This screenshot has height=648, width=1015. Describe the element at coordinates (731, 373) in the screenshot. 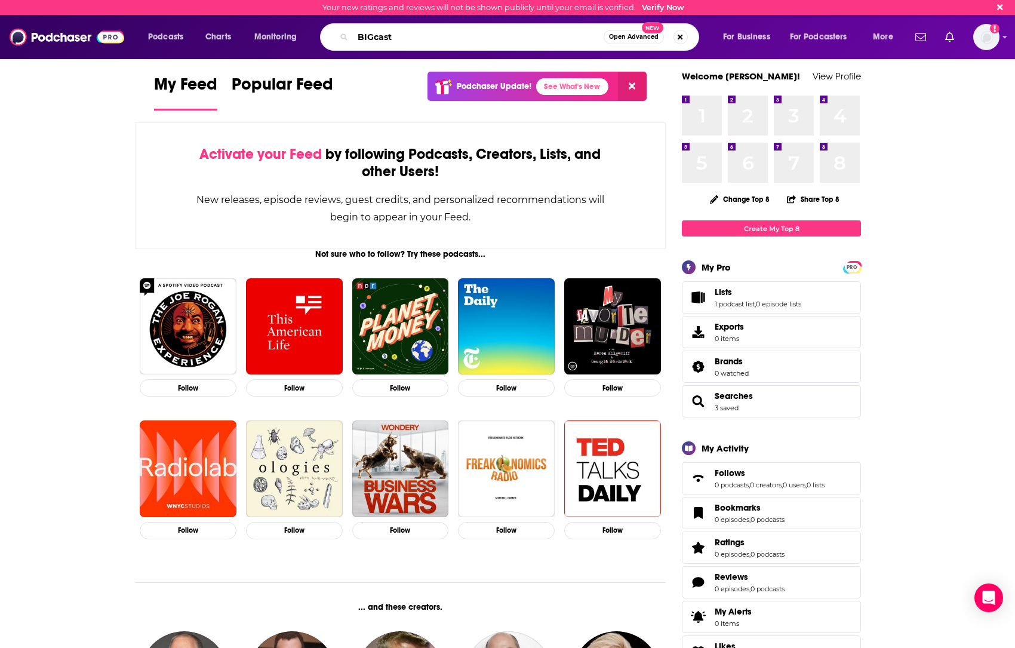

I see `a: 0 watched` at that location.